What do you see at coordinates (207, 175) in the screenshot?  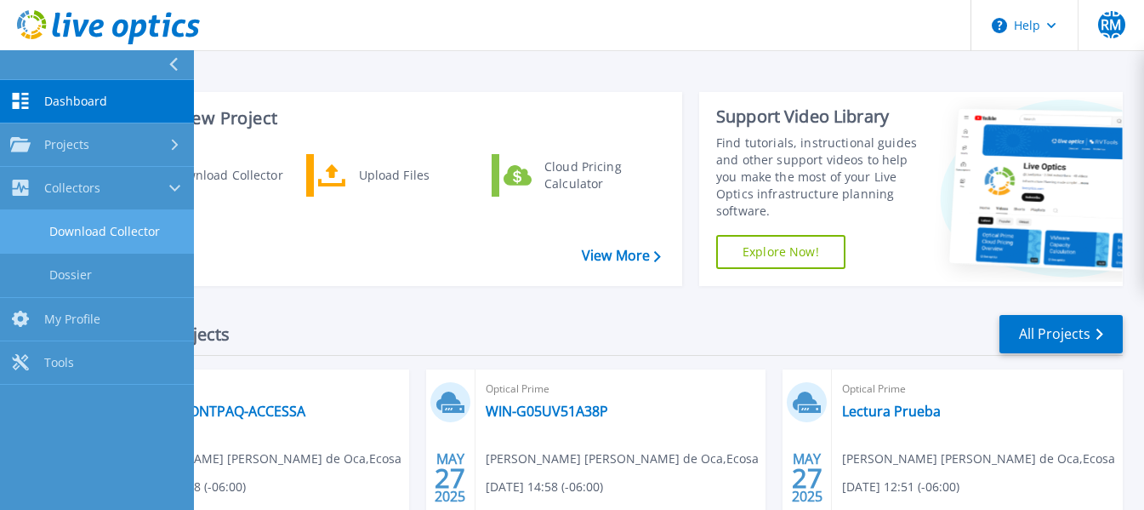 I see `a: Download Collector` at bounding box center [207, 175].